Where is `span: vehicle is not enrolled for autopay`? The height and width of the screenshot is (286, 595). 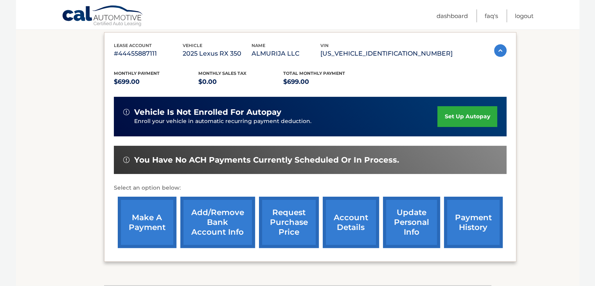
span: vehicle is not enrolled for autopay is located at coordinates (208, 112).